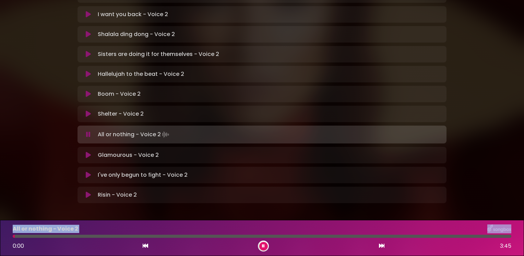  Describe the element at coordinates (499, 229) in the screenshot. I see `img: songbox-logo-white.png` at that location.